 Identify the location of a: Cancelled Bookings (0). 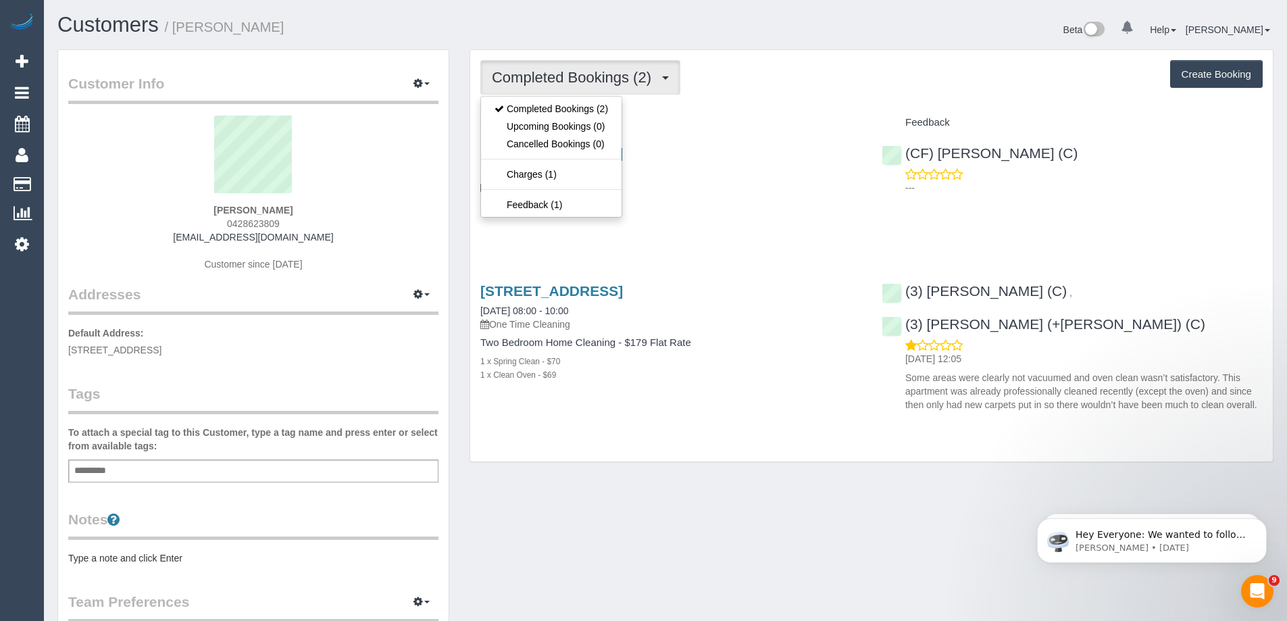
(551, 144).